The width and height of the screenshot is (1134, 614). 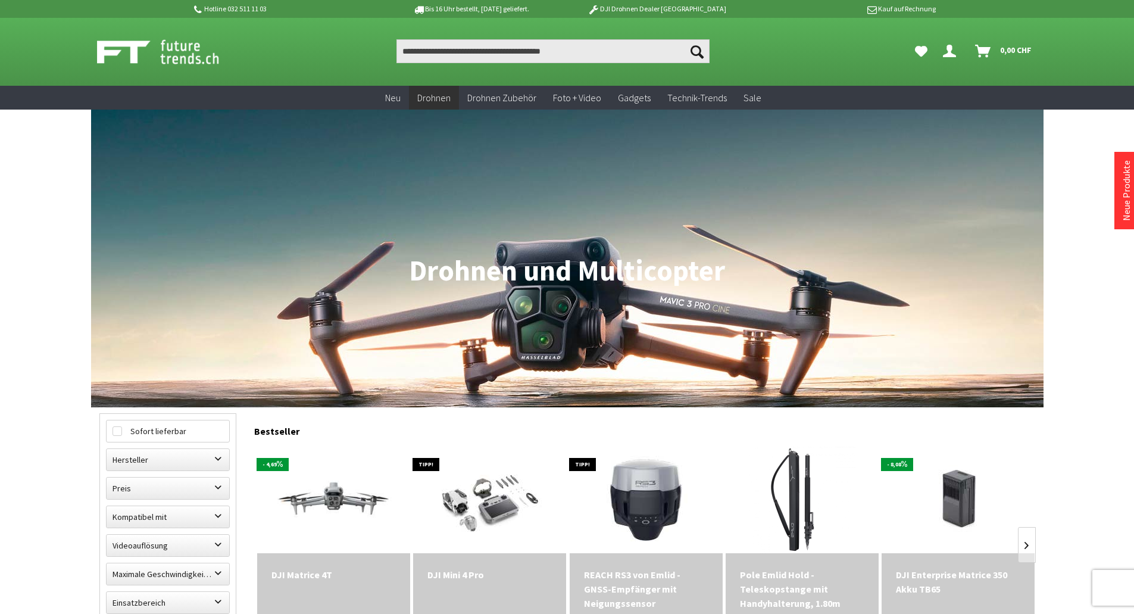 I want to click on img: DJI Enterprise Matrice 350 Akku TB65, so click(x=958, y=499).